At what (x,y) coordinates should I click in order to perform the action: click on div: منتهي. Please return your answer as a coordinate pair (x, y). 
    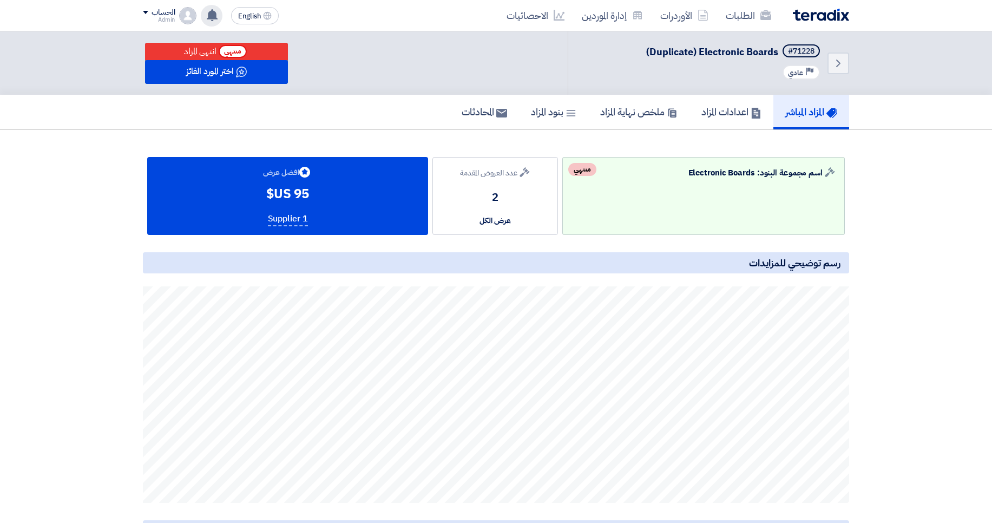
    Looking at the image, I should click on (582, 169).